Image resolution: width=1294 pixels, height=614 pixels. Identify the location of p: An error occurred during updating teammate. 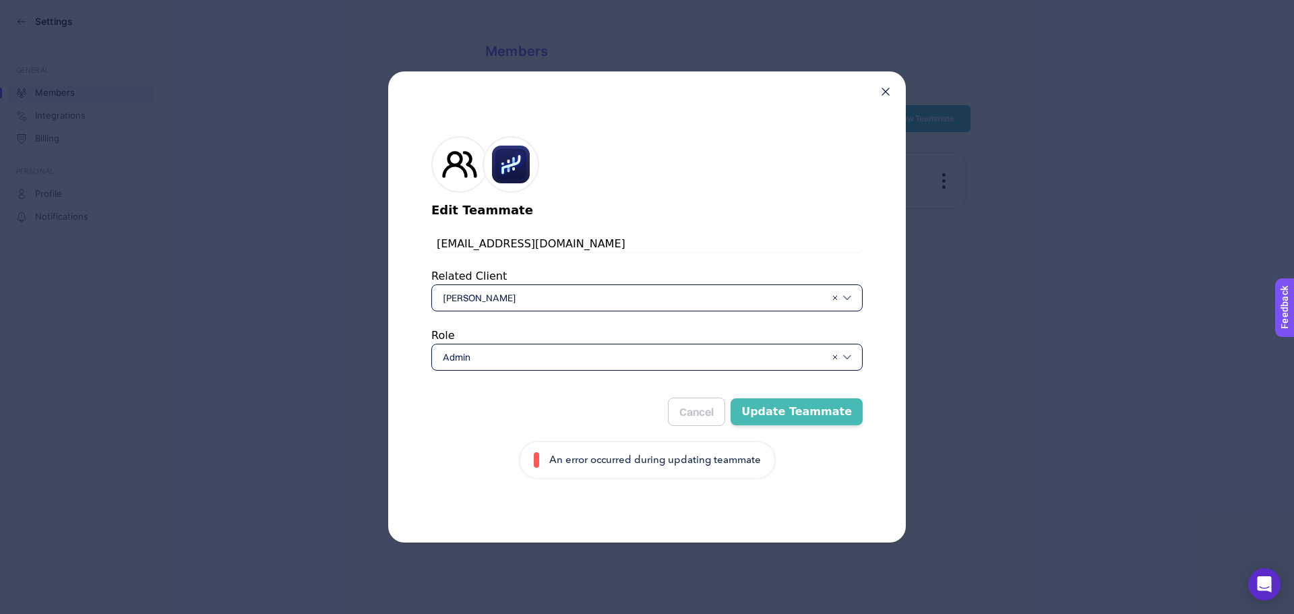
(655, 459).